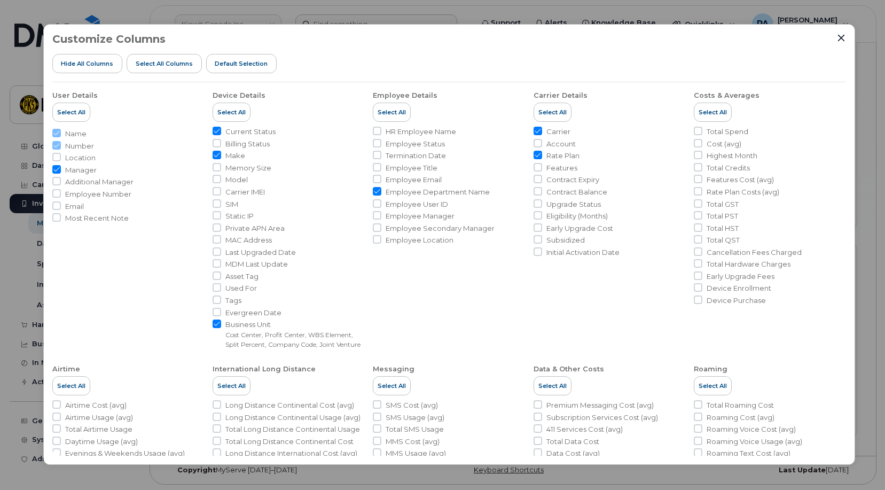 The image size is (885, 490). I want to click on span: Roaming Cost (avg), so click(740, 417).